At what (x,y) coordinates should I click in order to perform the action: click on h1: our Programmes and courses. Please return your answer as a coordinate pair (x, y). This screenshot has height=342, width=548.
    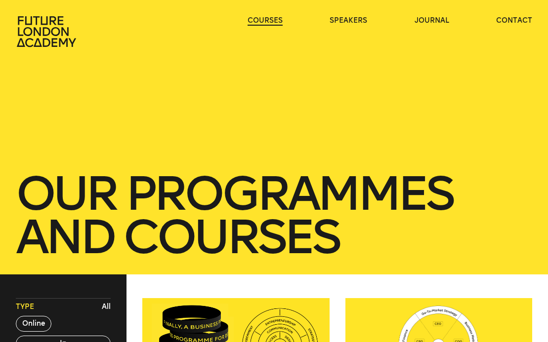
    Looking at the image, I should click on (274, 215).